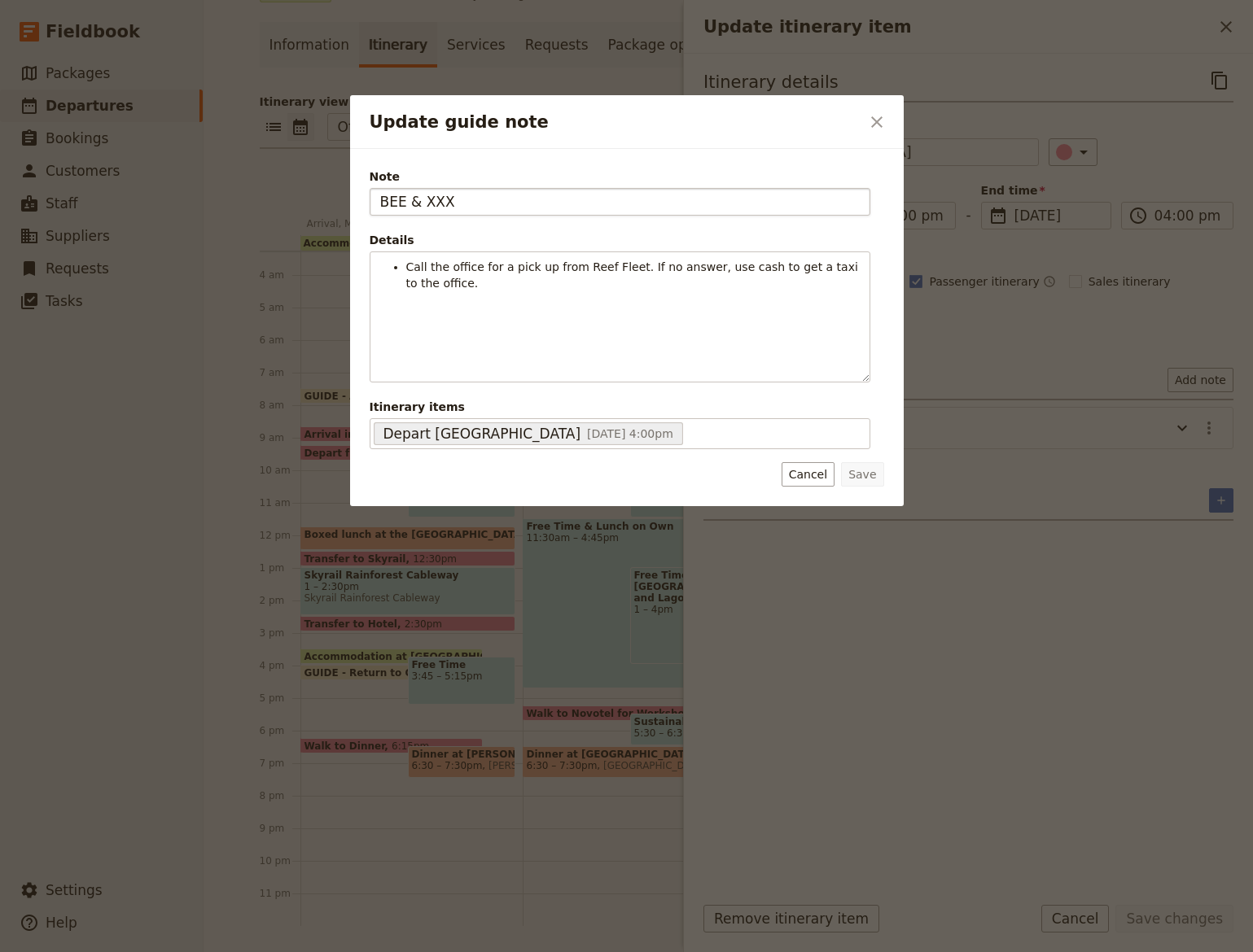 The image size is (1253, 952). What do you see at coordinates (615, 122) in the screenshot?
I see `h2: Update guide note` at bounding box center [615, 122].